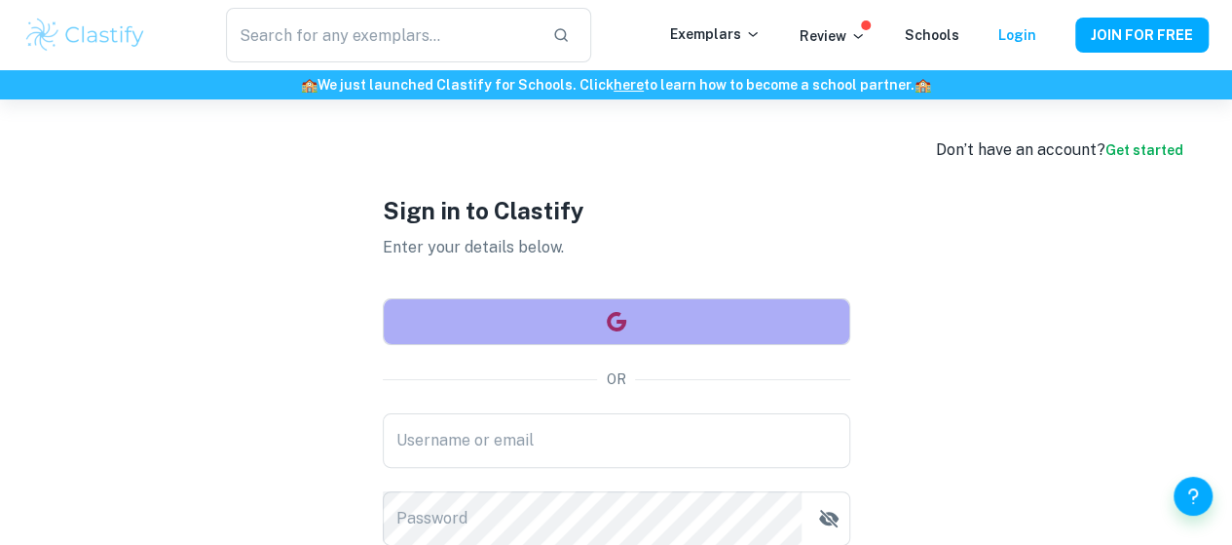 This screenshot has width=1232, height=545. Describe the element at coordinates (833, 36) in the screenshot. I see `p: Review` at that location.